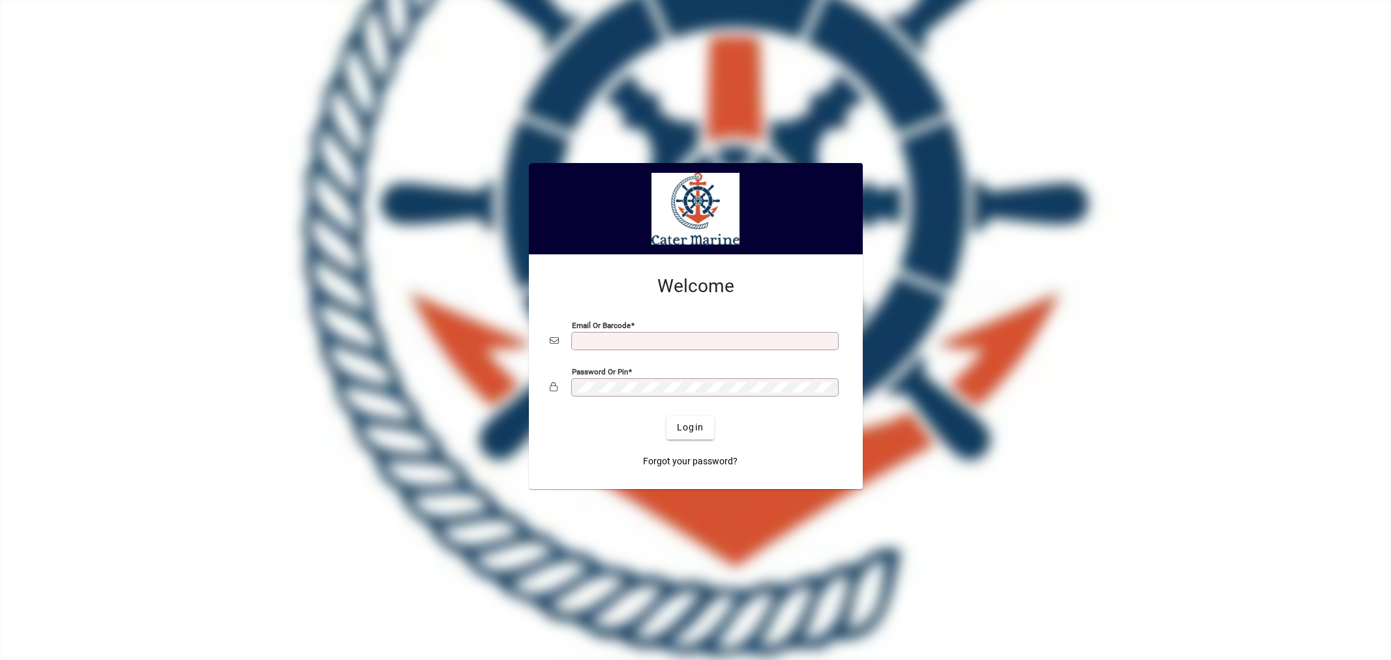 The width and height of the screenshot is (1391, 660). What do you see at coordinates (690, 462) in the screenshot?
I see `a: Forgot your password?` at bounding box center [690, 462].